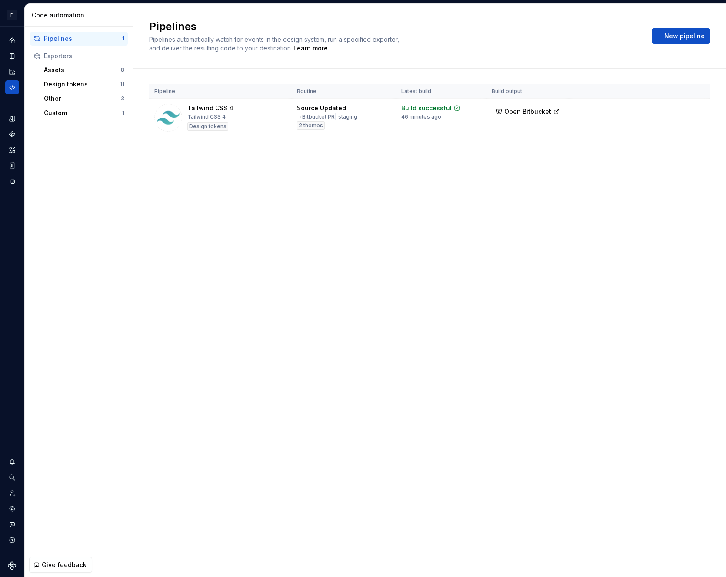 The width and height of the screenshot is (726, 577). Describe the element at coordinates (12, 15) in the screenshot. I see `div: FI` at that location.